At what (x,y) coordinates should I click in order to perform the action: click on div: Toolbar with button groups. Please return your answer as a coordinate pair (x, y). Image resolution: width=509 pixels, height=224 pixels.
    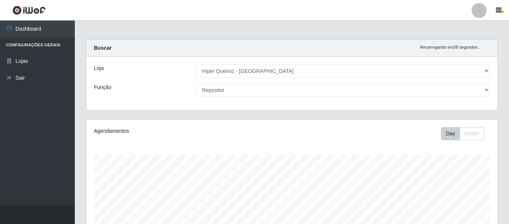
    Looking at the image, I should click on (465, 133).